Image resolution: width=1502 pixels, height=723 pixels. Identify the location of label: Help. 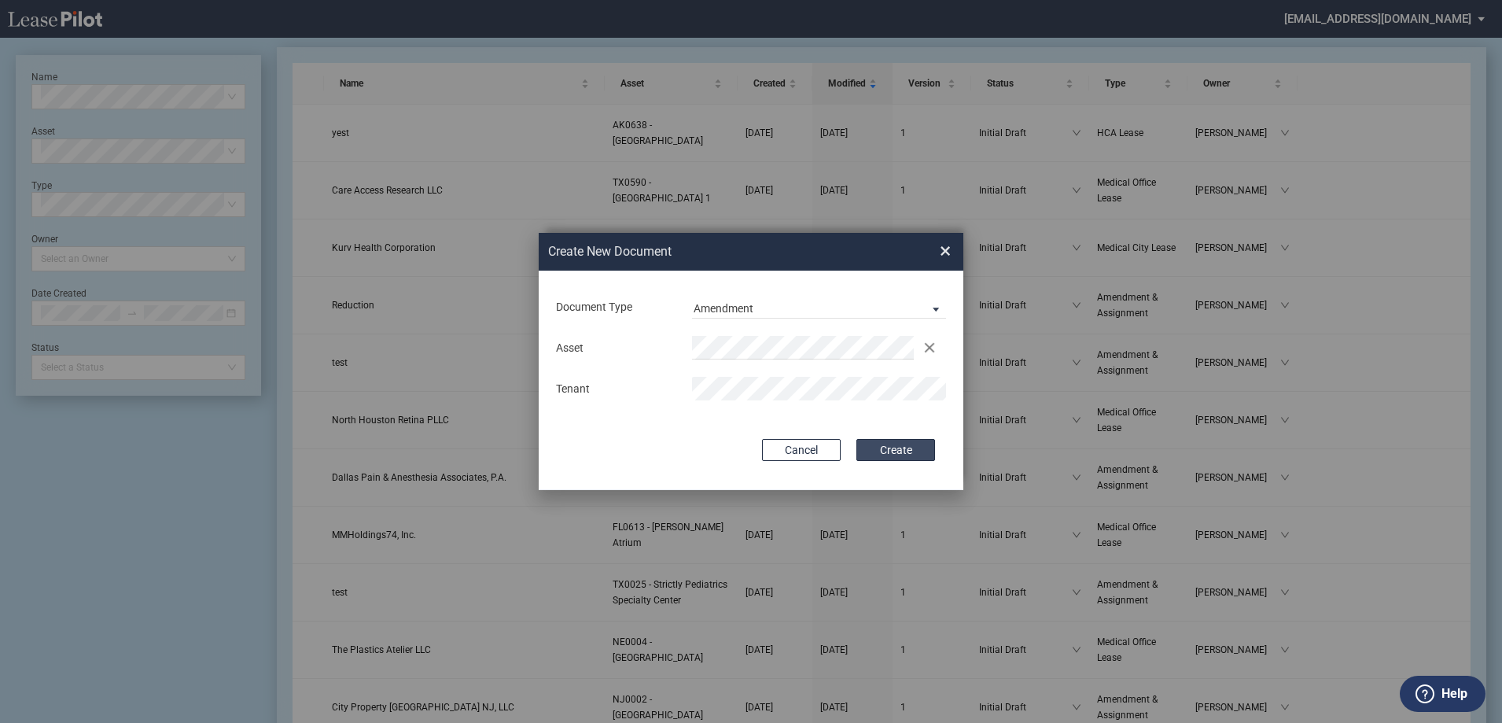
(1454, 694).